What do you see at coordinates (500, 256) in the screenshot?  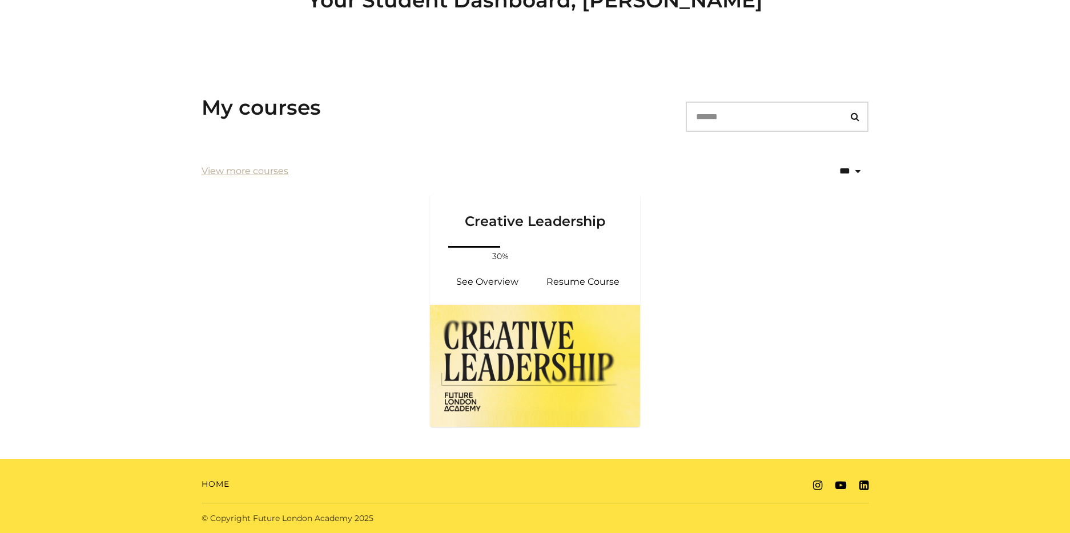 I see `span: 30%` at bounding box center [500, 256].